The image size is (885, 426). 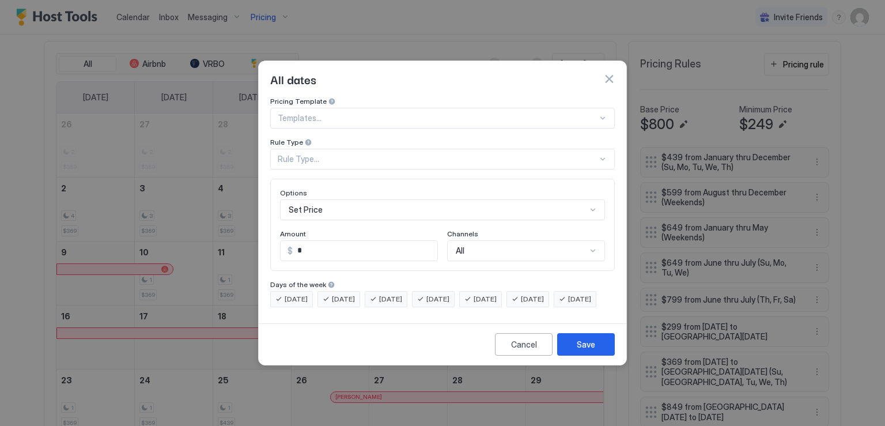 What do you see at coordinates (298, 101) in the screenshot?
I see `span: Pricing Template` at bounding box center [298, 101].